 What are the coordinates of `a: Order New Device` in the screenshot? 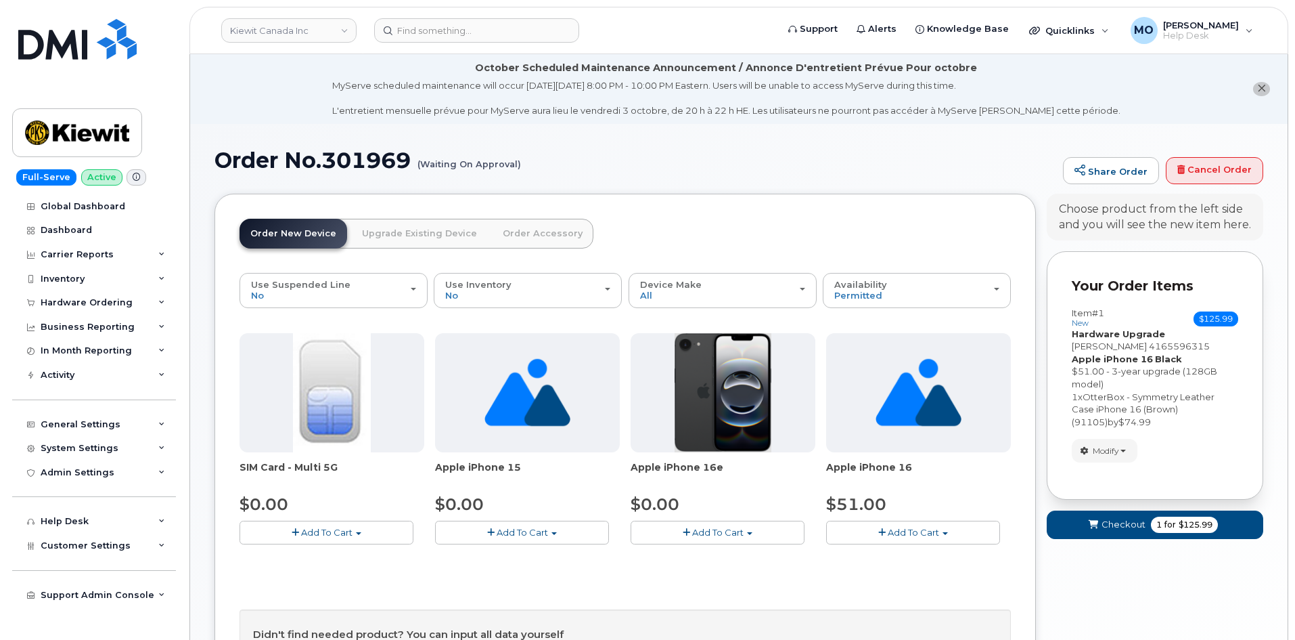 It's located at (293, 233).